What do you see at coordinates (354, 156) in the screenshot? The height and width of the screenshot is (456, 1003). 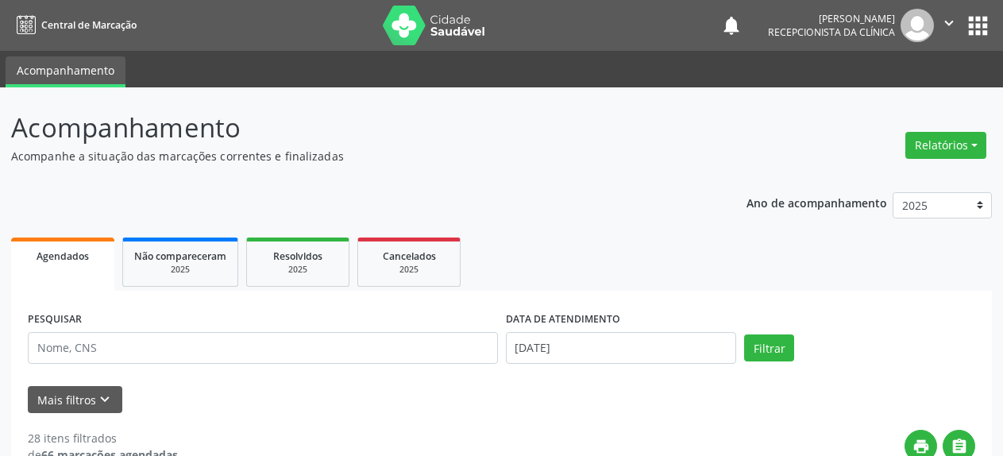 I see `p: Acompanhe a situação das marcações correntes e finalizadas` at bounding box center [354, 156].